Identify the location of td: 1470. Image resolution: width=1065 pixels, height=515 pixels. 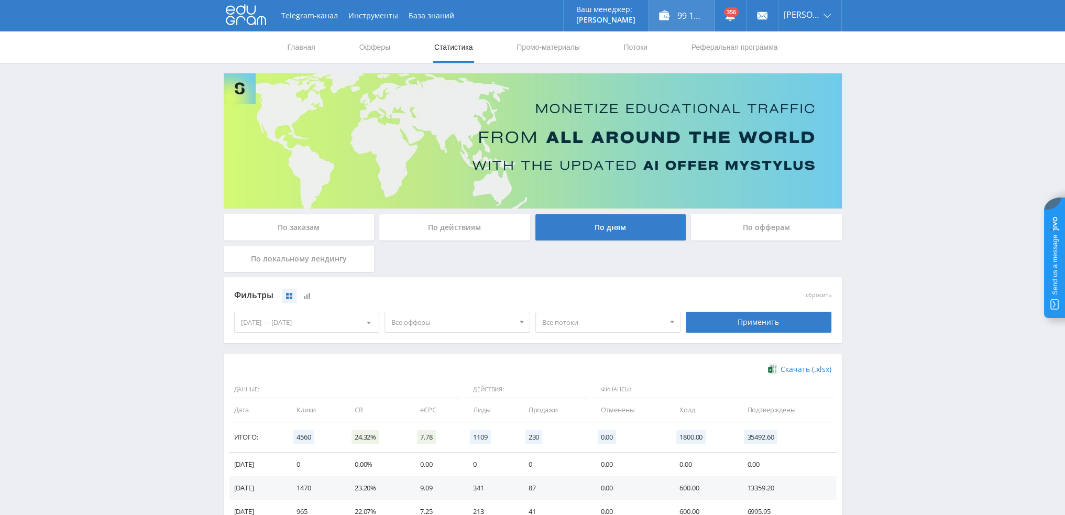
(315, 488).